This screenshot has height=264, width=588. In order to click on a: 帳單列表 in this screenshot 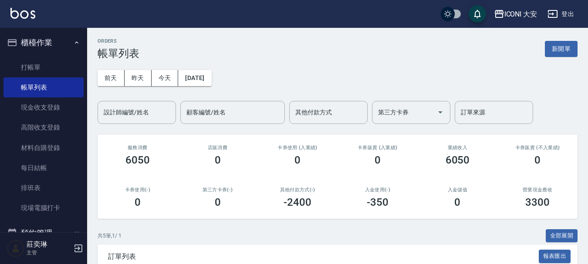, I will do `click(44, 87)`.